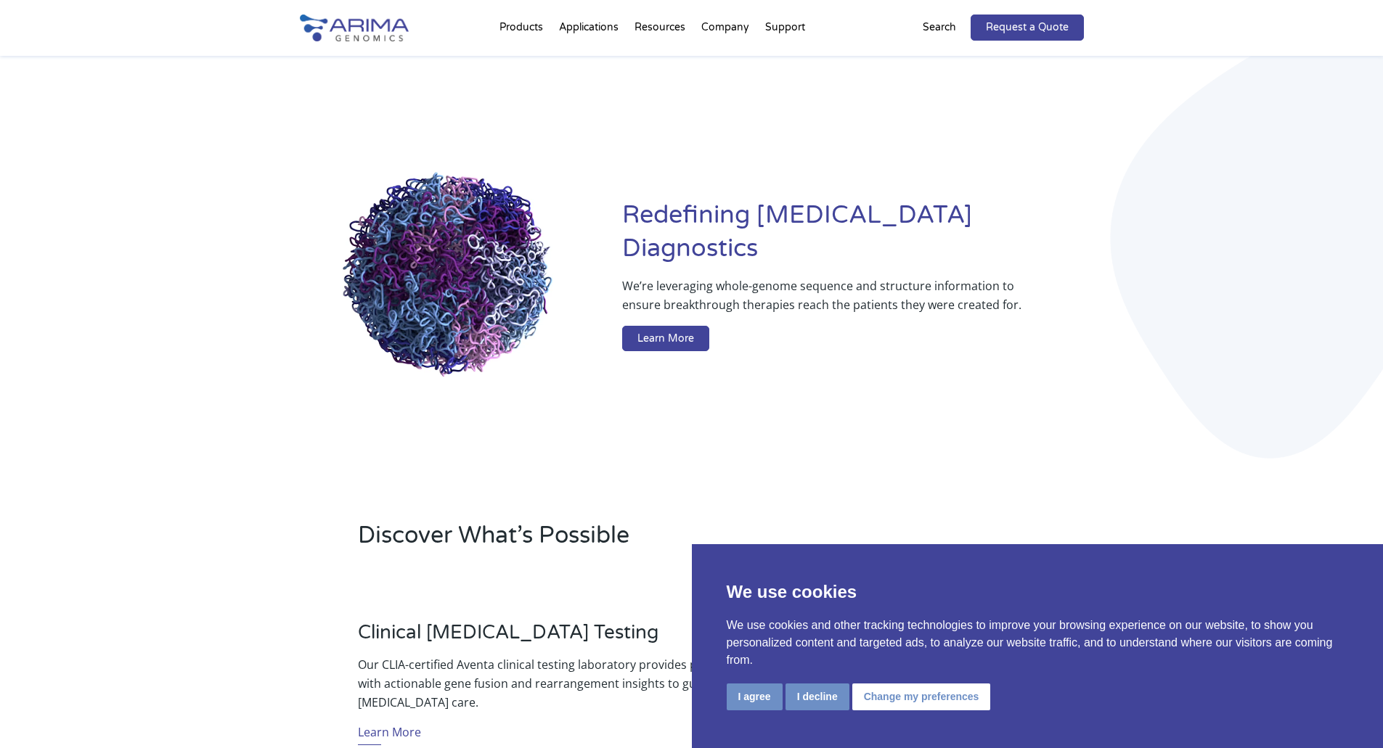 The image size is (1383, 748). Describe the element at coordinates (1027, 28) in the screenshot. I see `a: Request a Quote` at that location.